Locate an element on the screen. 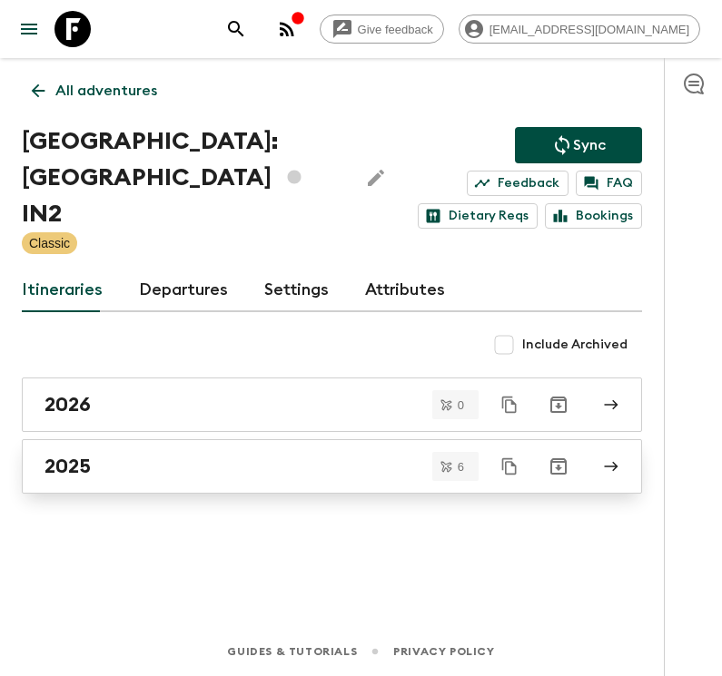 The width and height of the screenshot is (722, 676). h2: 2026 is located at coordinates (67, 405).